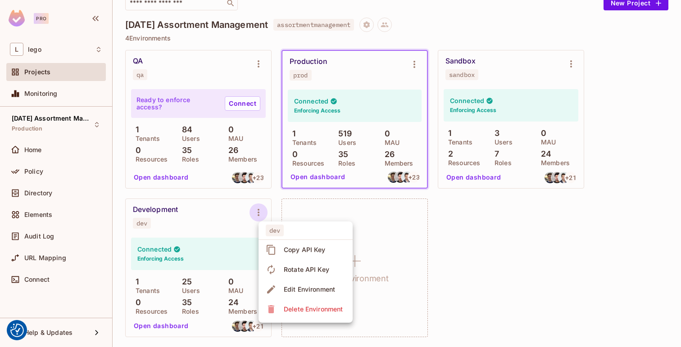  I want to click on img: Revisit consent button, so click(17, 330).